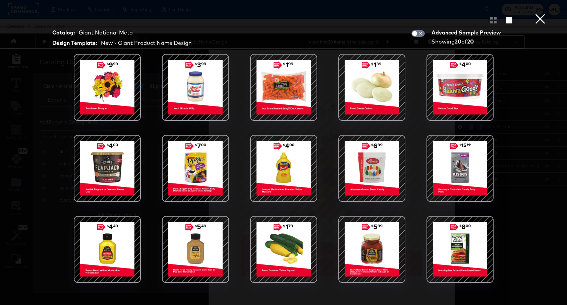 This screenshot has width=567, height=305. I want to click on strong: Catalog:, so click(63, 33).